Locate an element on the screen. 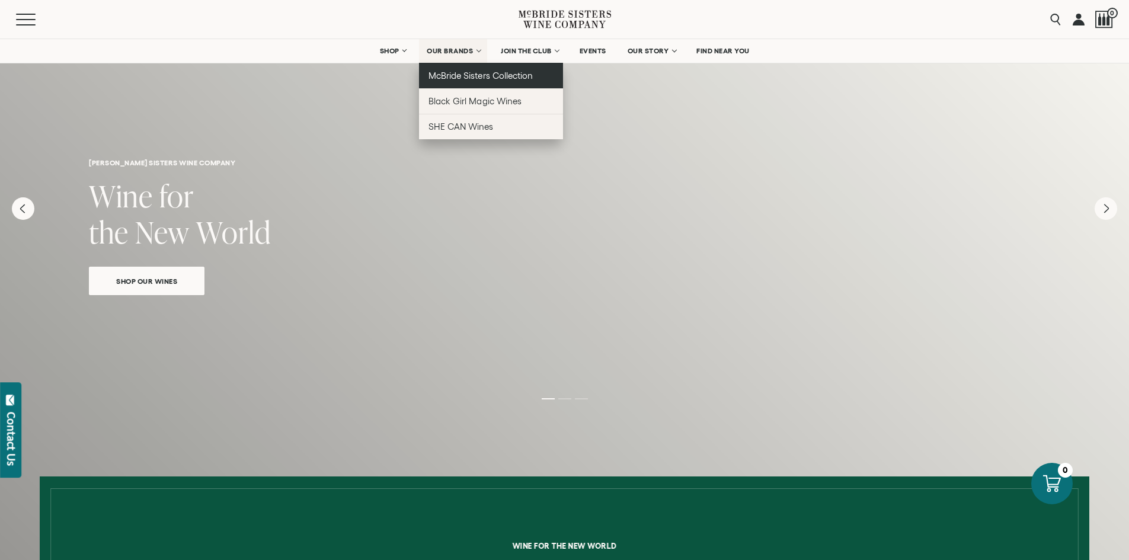  a: OUR BRANDS is located at coordinates (453, 51).